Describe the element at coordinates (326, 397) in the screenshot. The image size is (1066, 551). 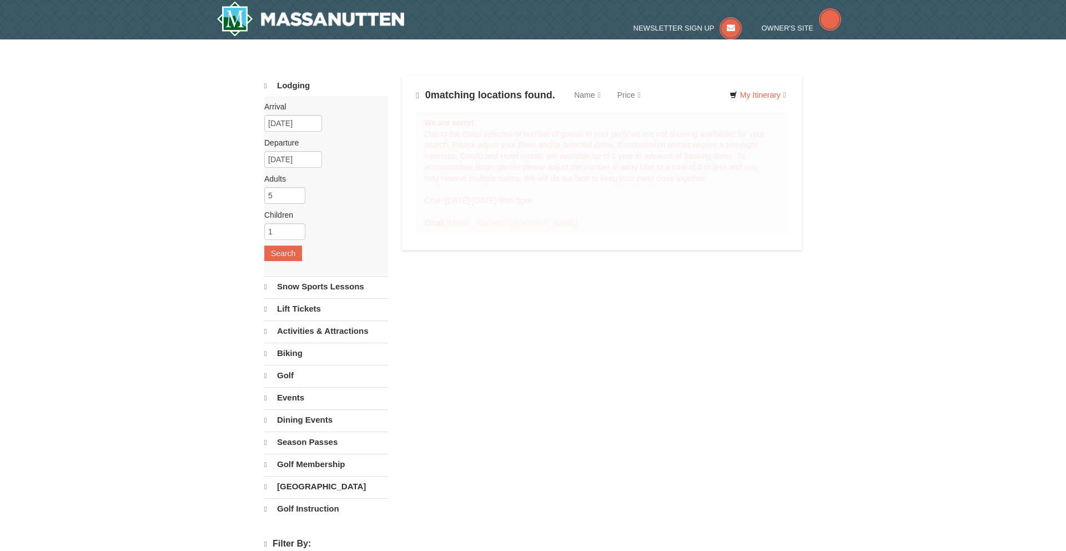
I see `a: Events` at that location.